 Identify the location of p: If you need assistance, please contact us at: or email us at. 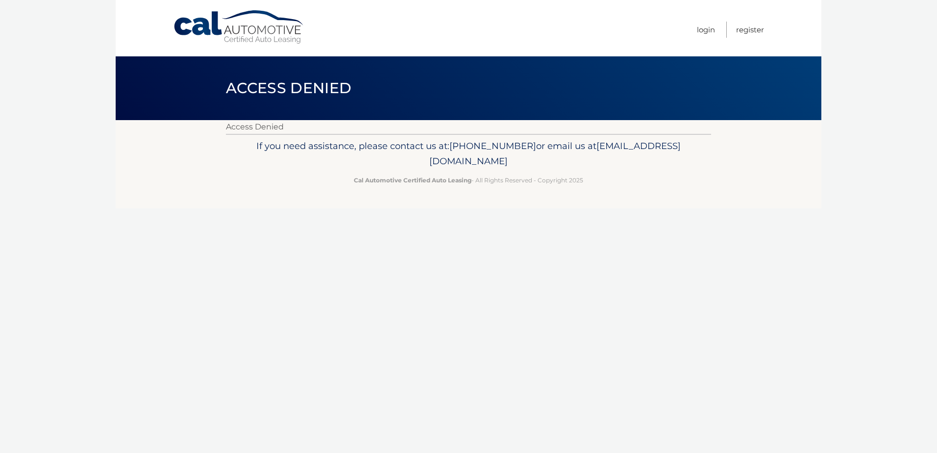
(469, 154).